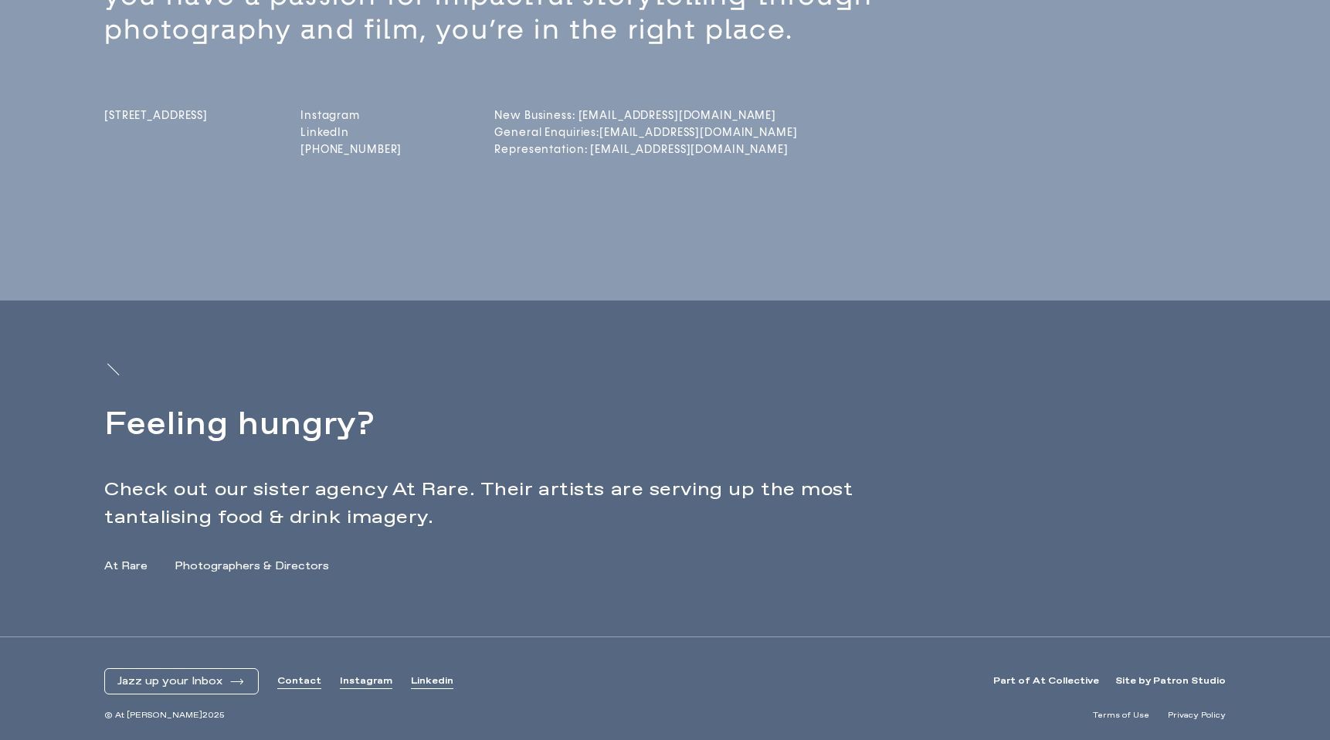 The image size is (1330, 740). I want to click on button: Jazz up your Inbox, so click(182, 681).